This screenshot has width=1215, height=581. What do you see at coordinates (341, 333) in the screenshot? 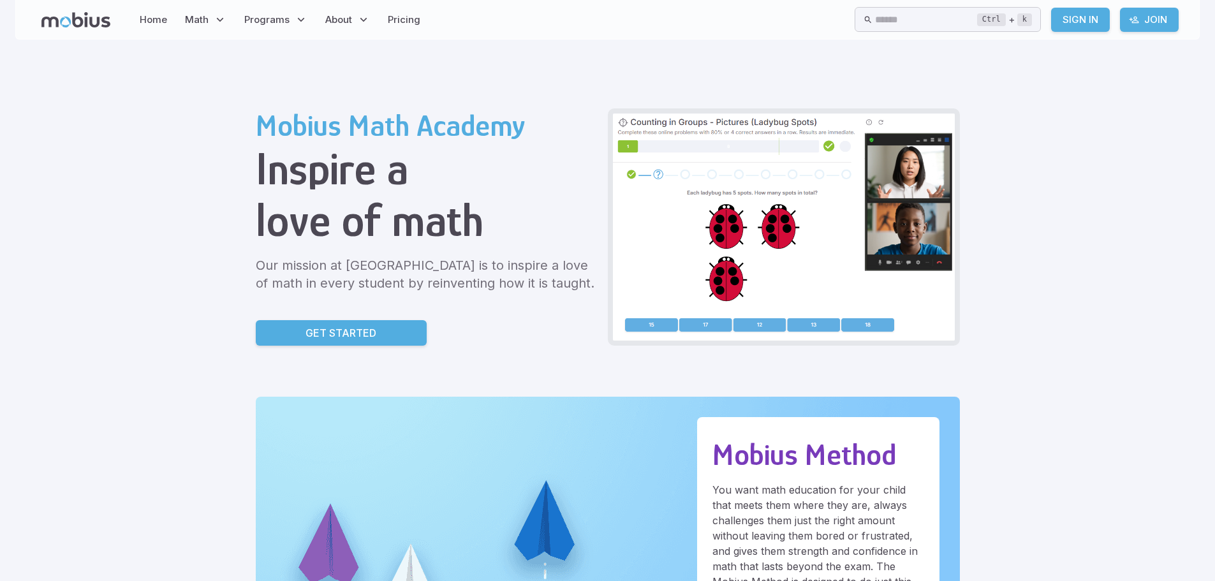
I see `a: Get Started` at bounding box center [341, 333].